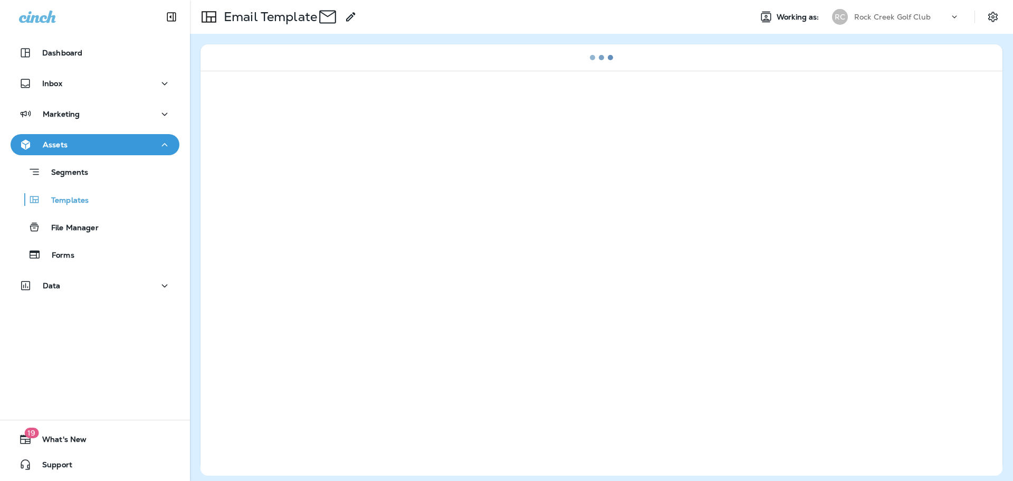 The height and width of the screenshot is (481, 1013). Describe the element at coordinates (95, 254) in the screenshot. I see `button: Forms` at that location.